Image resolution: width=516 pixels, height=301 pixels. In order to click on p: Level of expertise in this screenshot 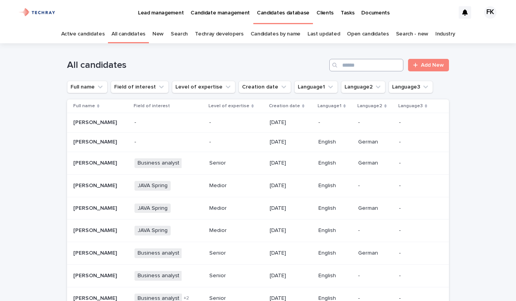, I will do `click(229, 106)`.